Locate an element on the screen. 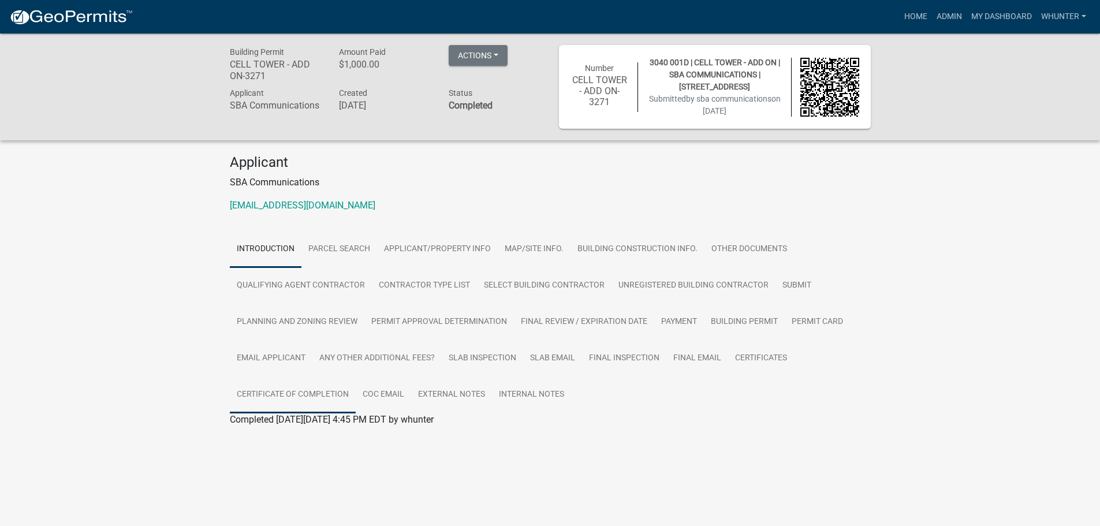 The image size is (1100, 526). a: Slab Inspection is located at coordinates (482, 359).